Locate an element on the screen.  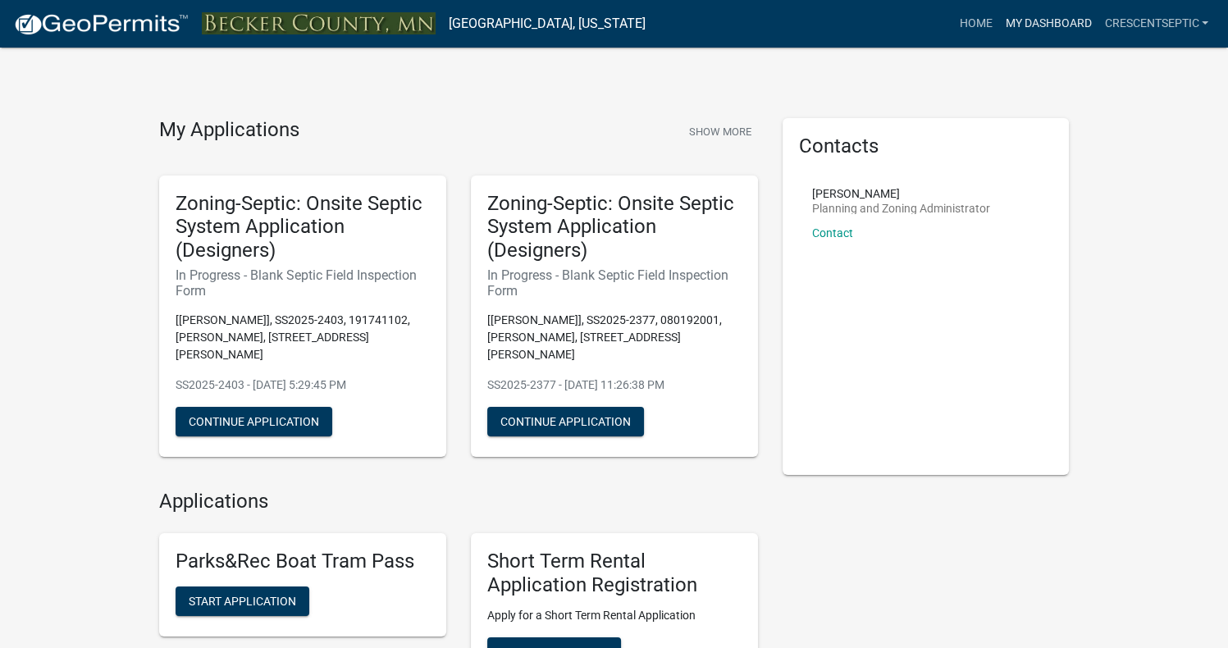
h5: Short Term Rental Application Registration is located at coordinates (615, 574).